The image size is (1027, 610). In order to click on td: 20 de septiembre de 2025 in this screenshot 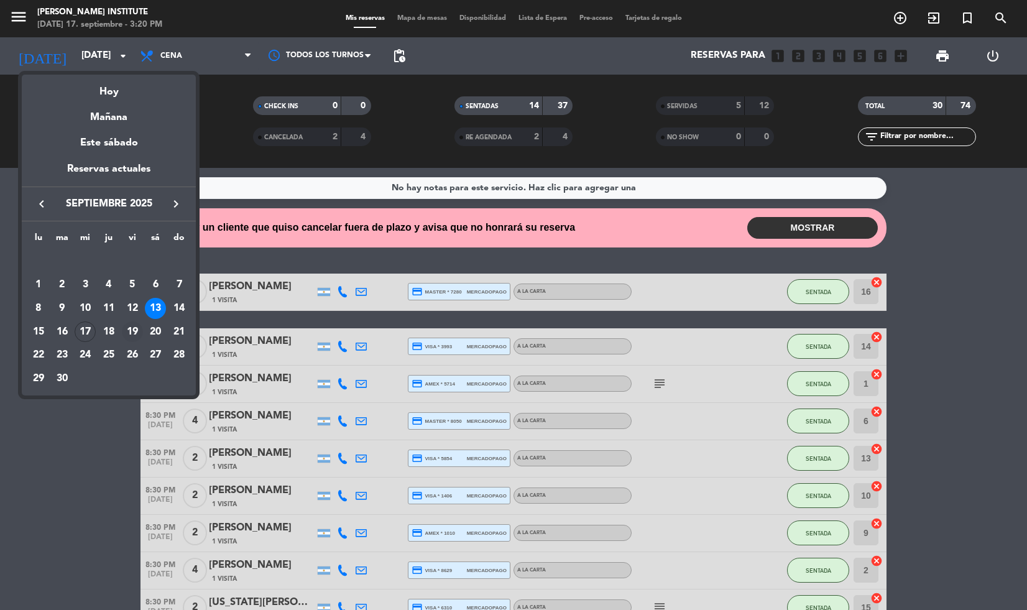, I will do `click(156, 332)`.